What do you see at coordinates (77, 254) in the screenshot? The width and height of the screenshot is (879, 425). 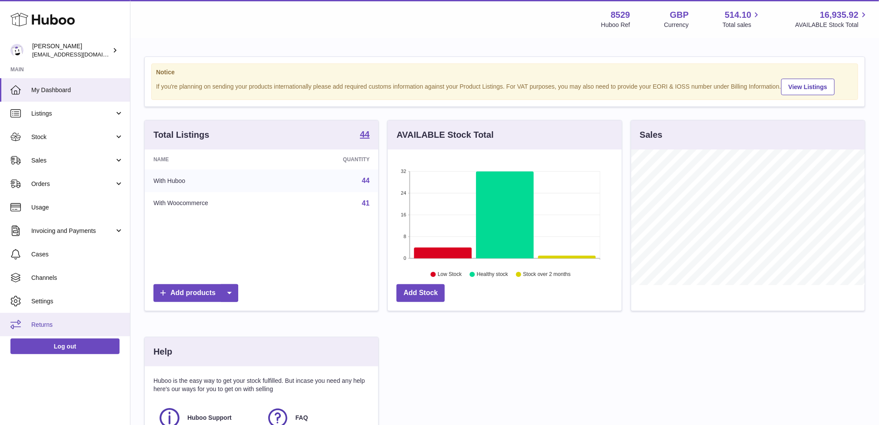 I see `span: Cases` at bounding box center [77, 254].